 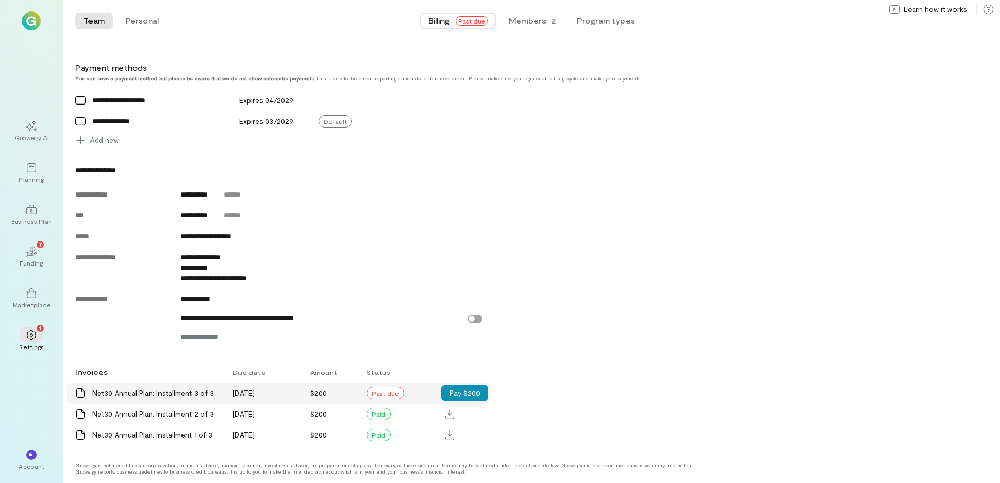 What do you see at coordinates (31, 215) in the screenshot?
I see `a: Business Plan` at bounding box center [31, 215].